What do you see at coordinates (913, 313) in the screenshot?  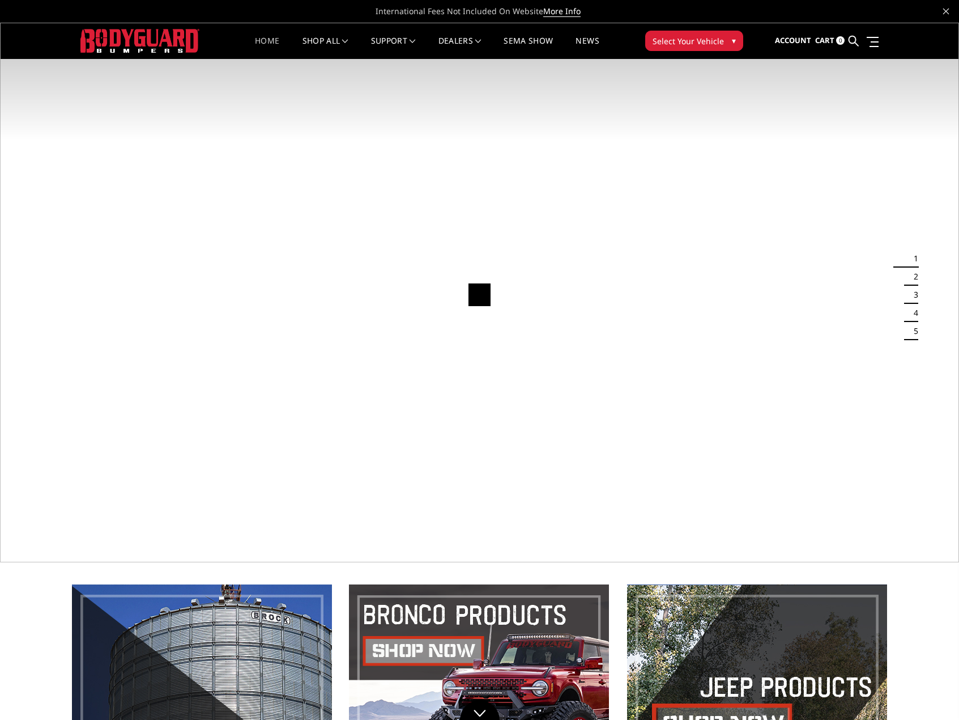 I see `button: 4 of 5` at bounding box center [913, 313].